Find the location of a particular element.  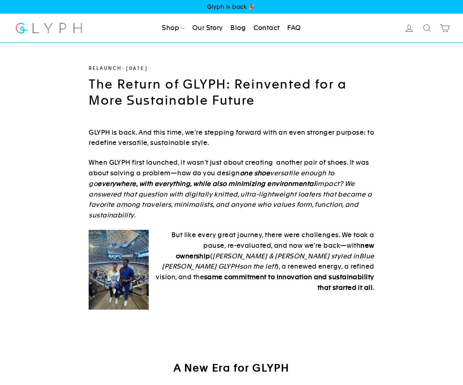

a: Shop is located at coordinates (173, 28).